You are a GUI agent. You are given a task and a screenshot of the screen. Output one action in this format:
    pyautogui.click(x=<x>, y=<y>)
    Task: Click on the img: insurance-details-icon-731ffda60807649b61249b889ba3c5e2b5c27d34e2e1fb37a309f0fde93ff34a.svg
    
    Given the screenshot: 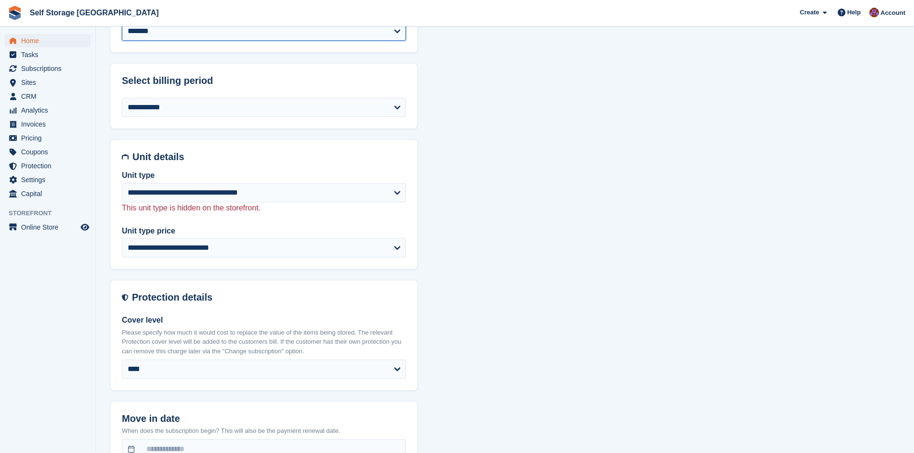 What is the action you would take?
    pyautogui.click(x=125, y=297)
    